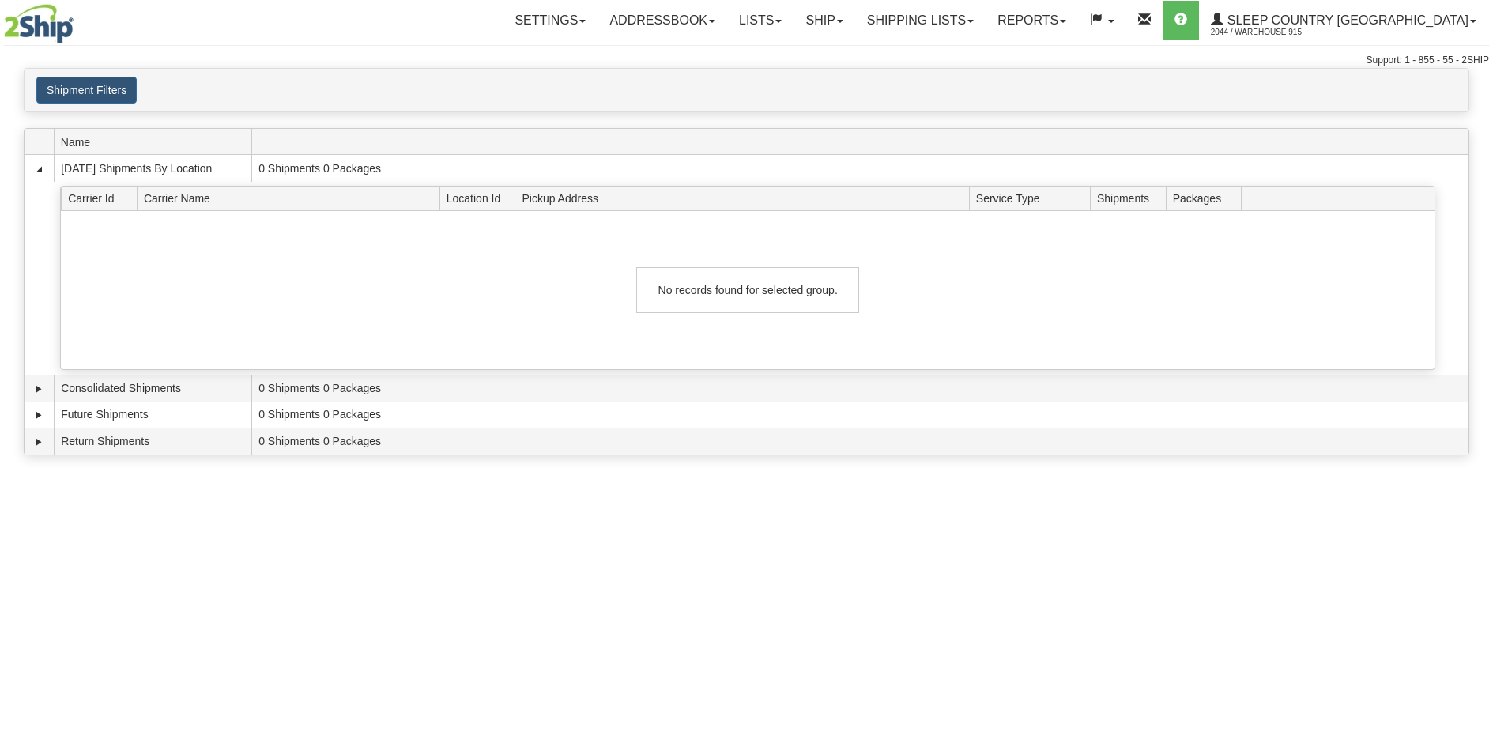  What do you see at coordinates (746, 198) in the screenshot?
I see `span: Pickup Address` at bounding box center [746, 198].